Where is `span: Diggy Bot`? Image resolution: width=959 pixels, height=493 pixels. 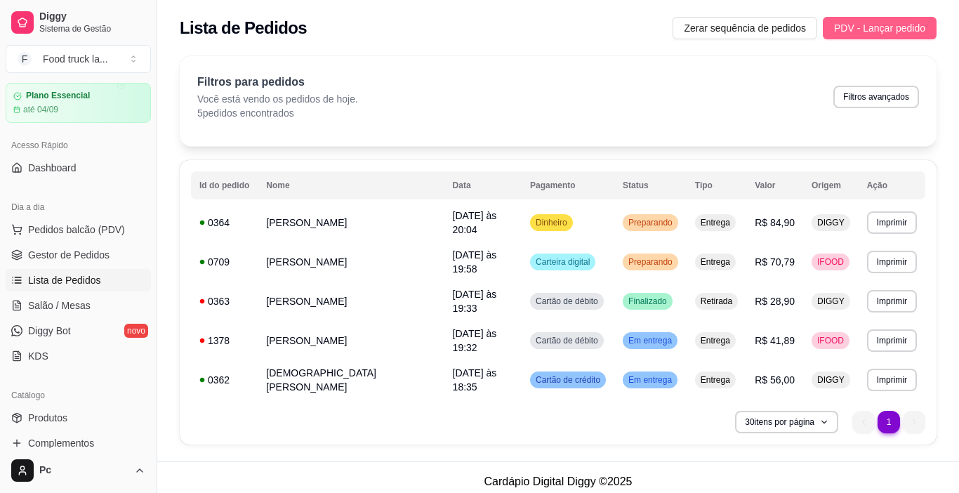 span: Diggy Bot is located at coordinates (49, 331).